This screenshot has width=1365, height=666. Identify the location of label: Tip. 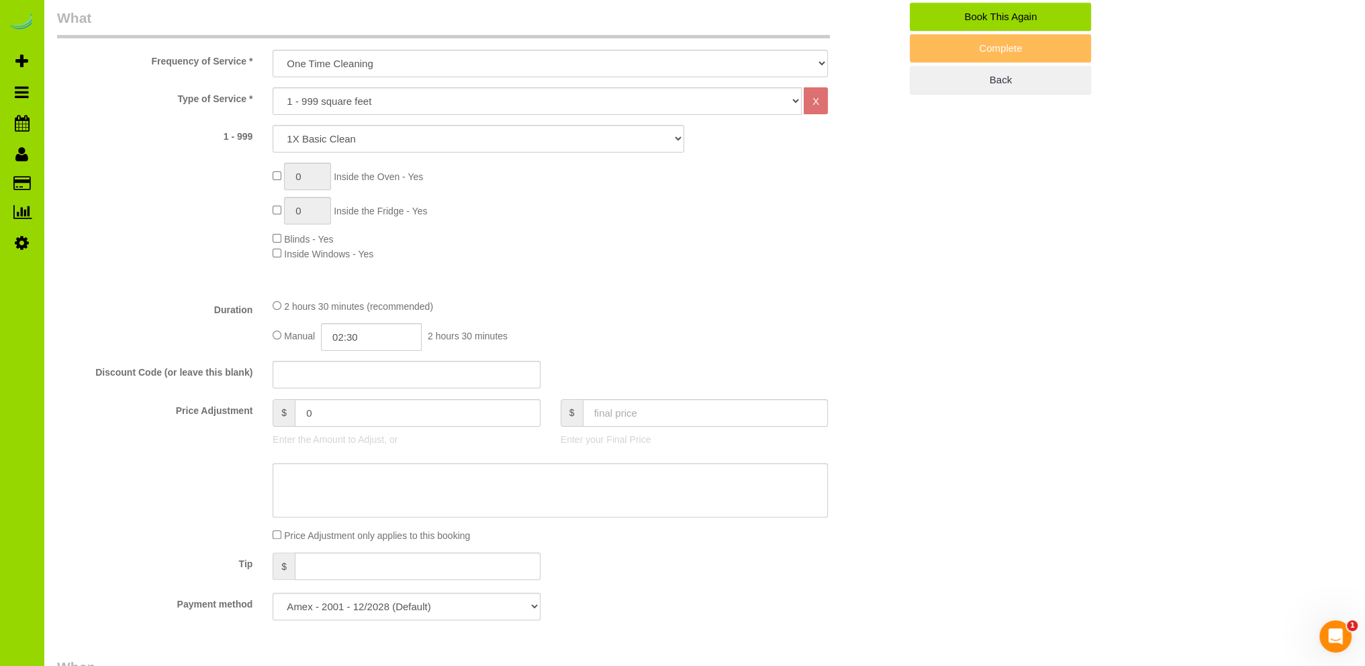
(154, 561).